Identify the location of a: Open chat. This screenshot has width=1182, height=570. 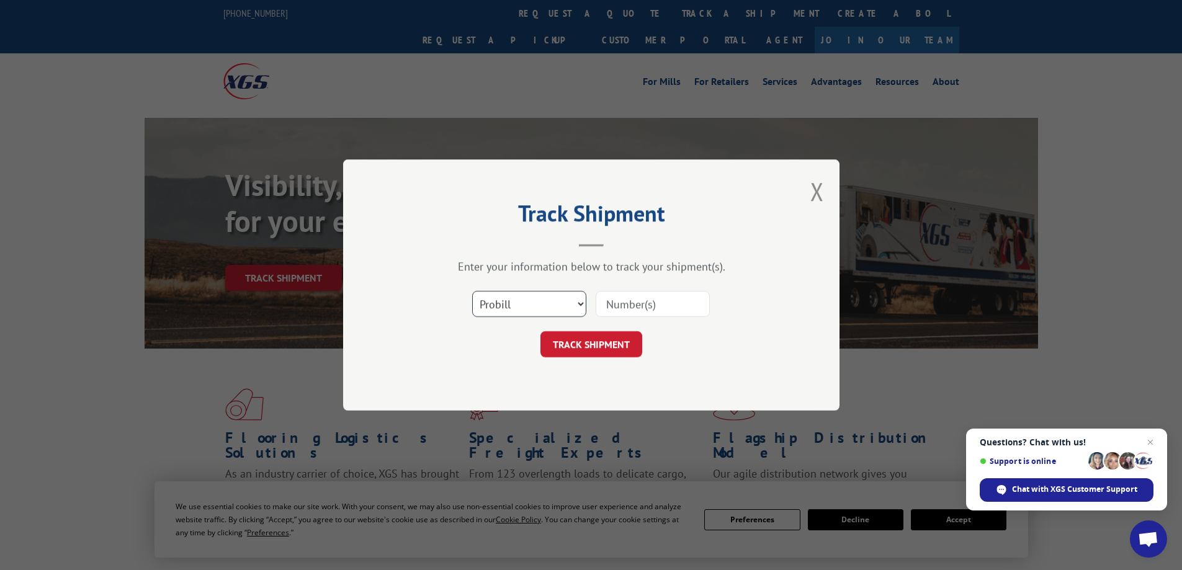
(1148, 539).